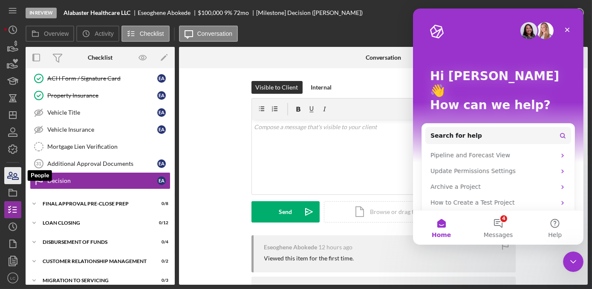 Image resolution: width=592 pixels, height=289 pixels. Describe the element at coordinates (277, 87) in the screenshot. I see `button: Visible to Client` at that location.